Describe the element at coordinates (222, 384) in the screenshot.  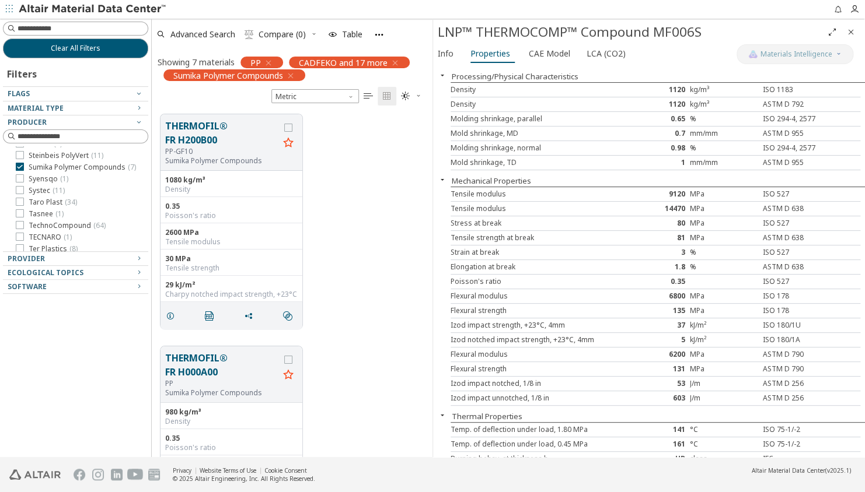
I see `div: PP` at that location.